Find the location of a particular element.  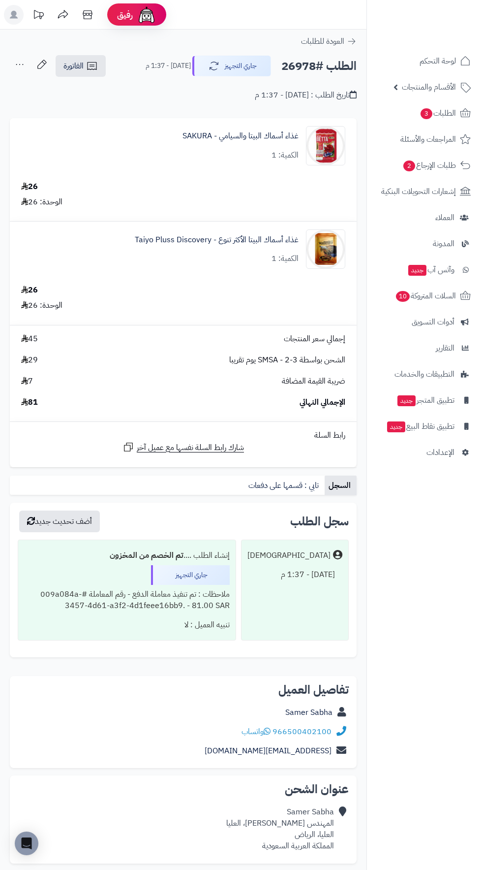

span: العملاء is located at coordinates (445, 218).